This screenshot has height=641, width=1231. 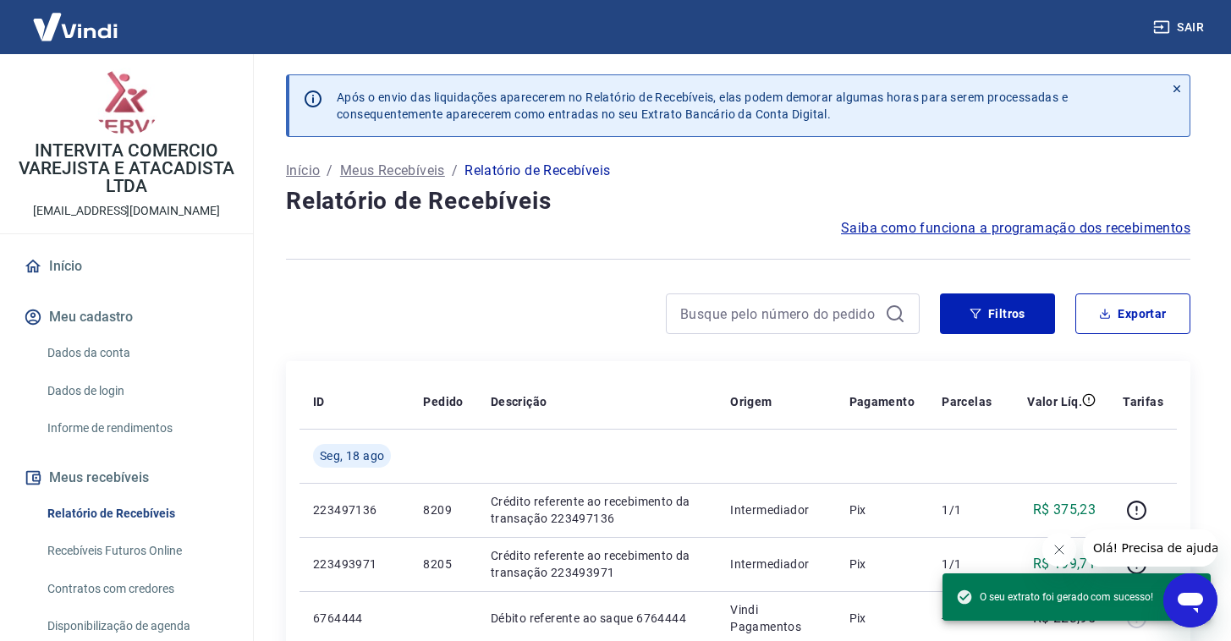 I want to click on p: Parcelas, so click(x=966, y=402).